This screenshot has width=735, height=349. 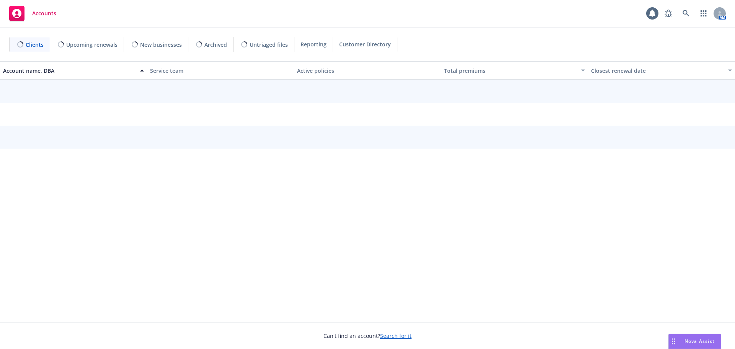 I want to click on span: New businesses, so click(x=161, y=44).